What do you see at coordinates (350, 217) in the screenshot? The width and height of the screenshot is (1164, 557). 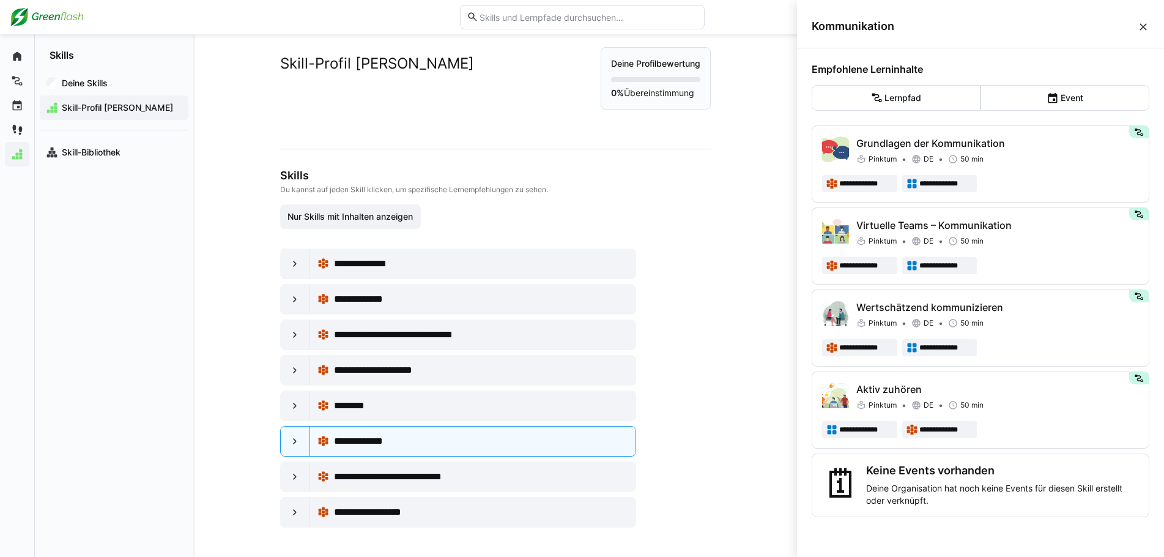 I see `span: Nur Skills mit Inhalten anzeigen` at bounding box center [350, 217].